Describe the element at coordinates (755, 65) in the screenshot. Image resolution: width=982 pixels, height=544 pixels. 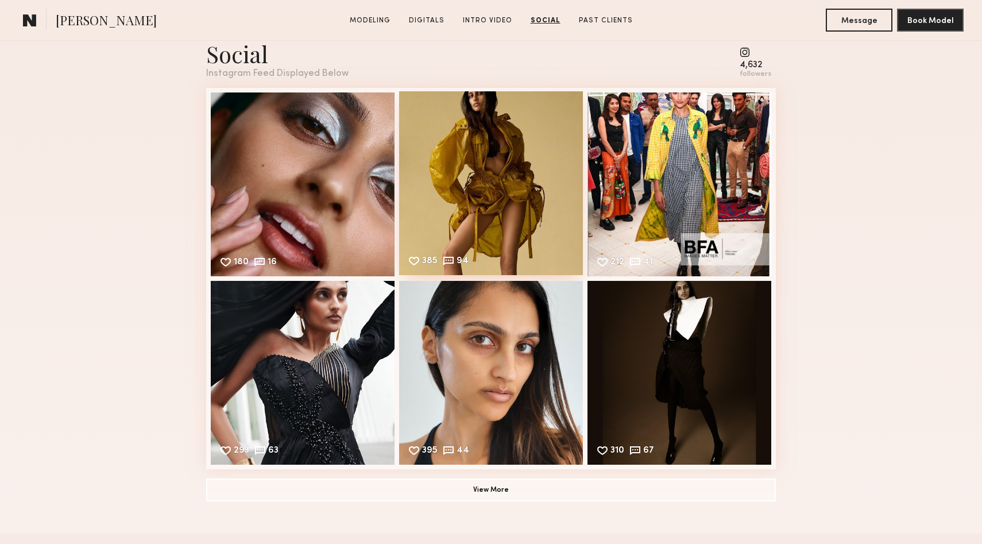
I see `div: 4,632` at that location.